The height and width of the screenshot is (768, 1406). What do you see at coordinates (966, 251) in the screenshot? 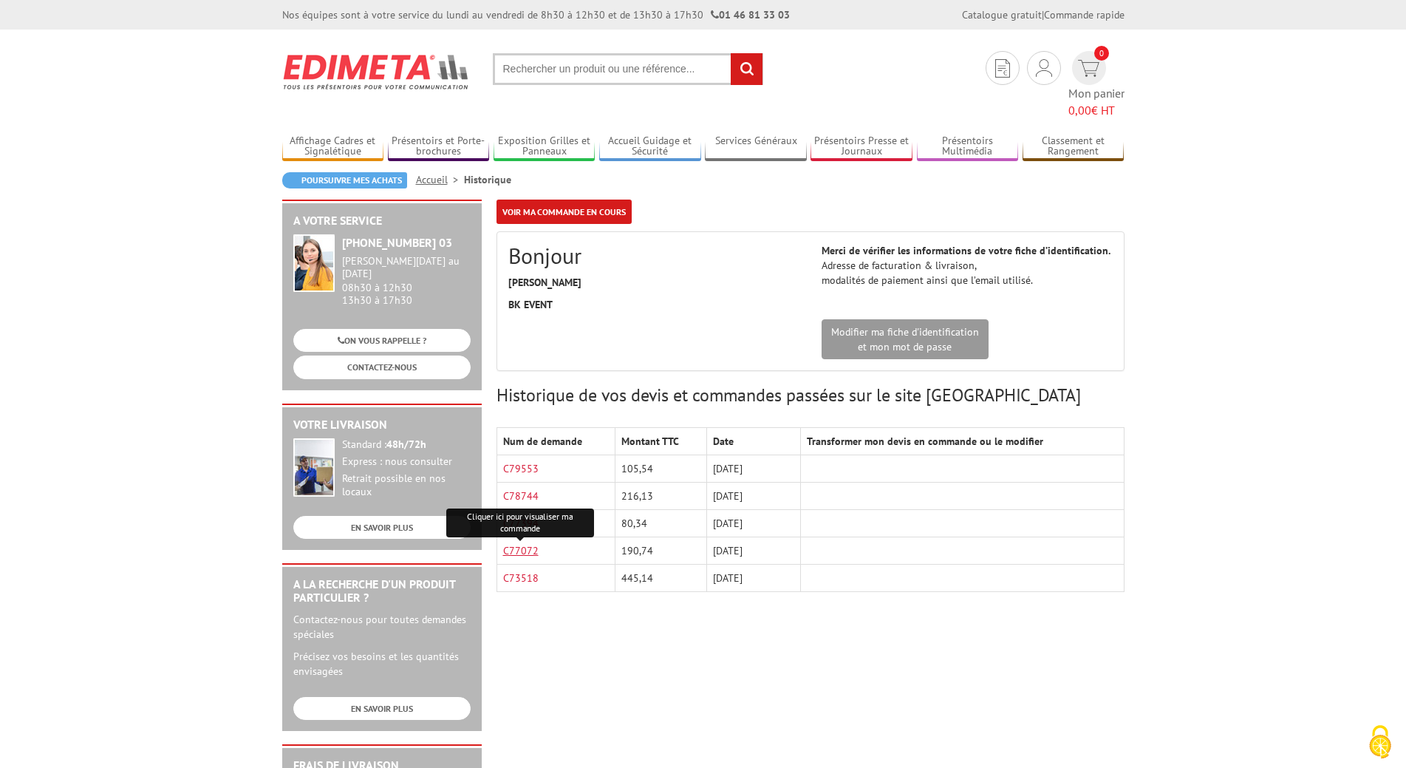
I see `strong: Merci de vérifier les informations de votre fiche d’identification.` at bounding box center [966, 251].